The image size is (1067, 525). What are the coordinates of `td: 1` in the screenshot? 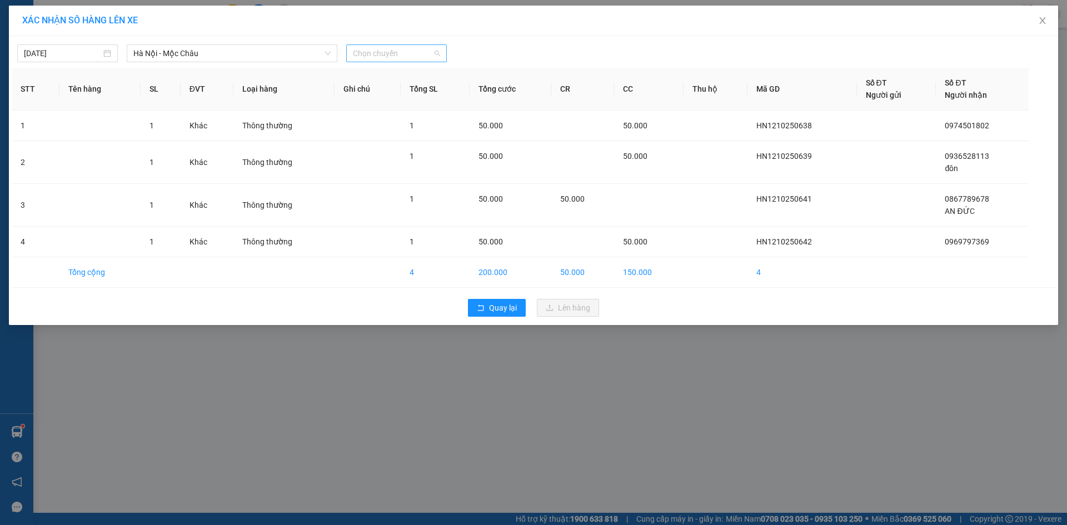 It's located at (36, 126).